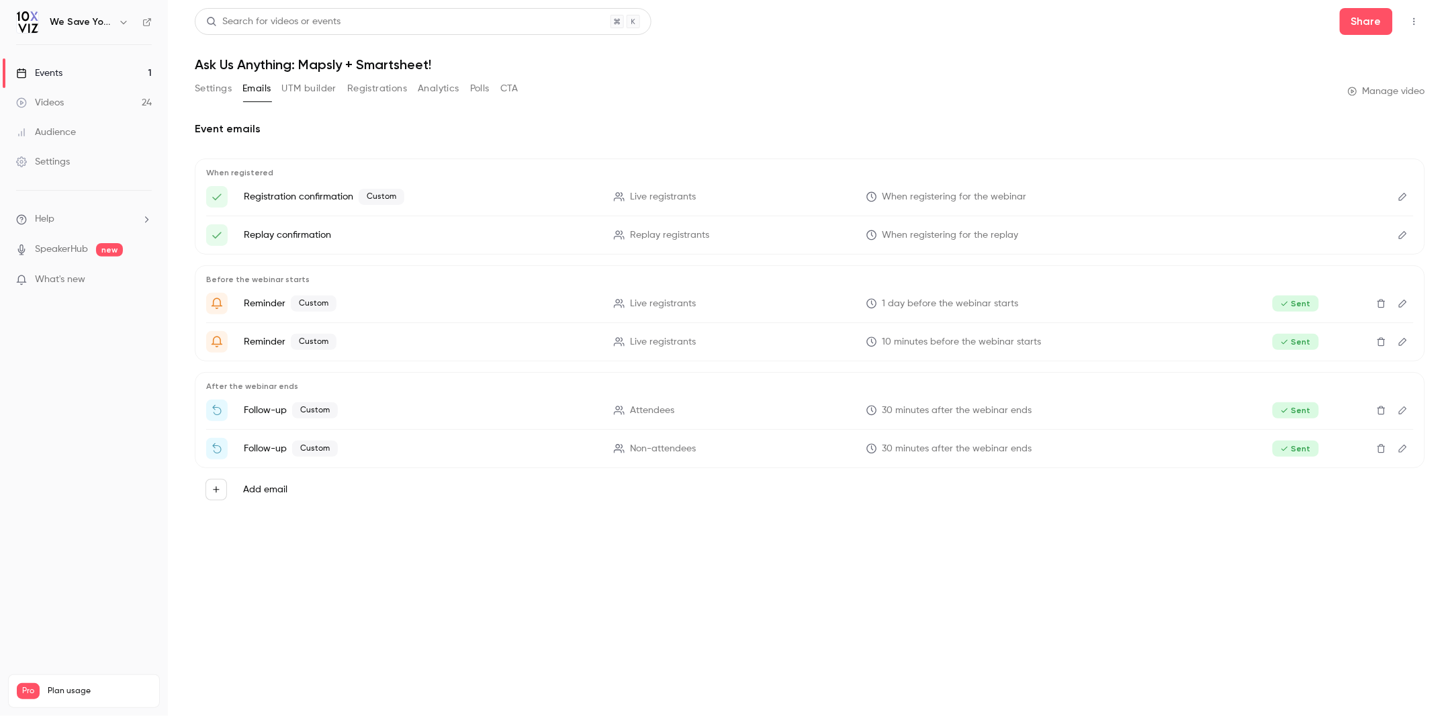 The width and height of the screenshot is (1452, 716). Describe the element at coordinates (954, 197) in the screenshot. I see `span: When registering for the webinar` at that location.